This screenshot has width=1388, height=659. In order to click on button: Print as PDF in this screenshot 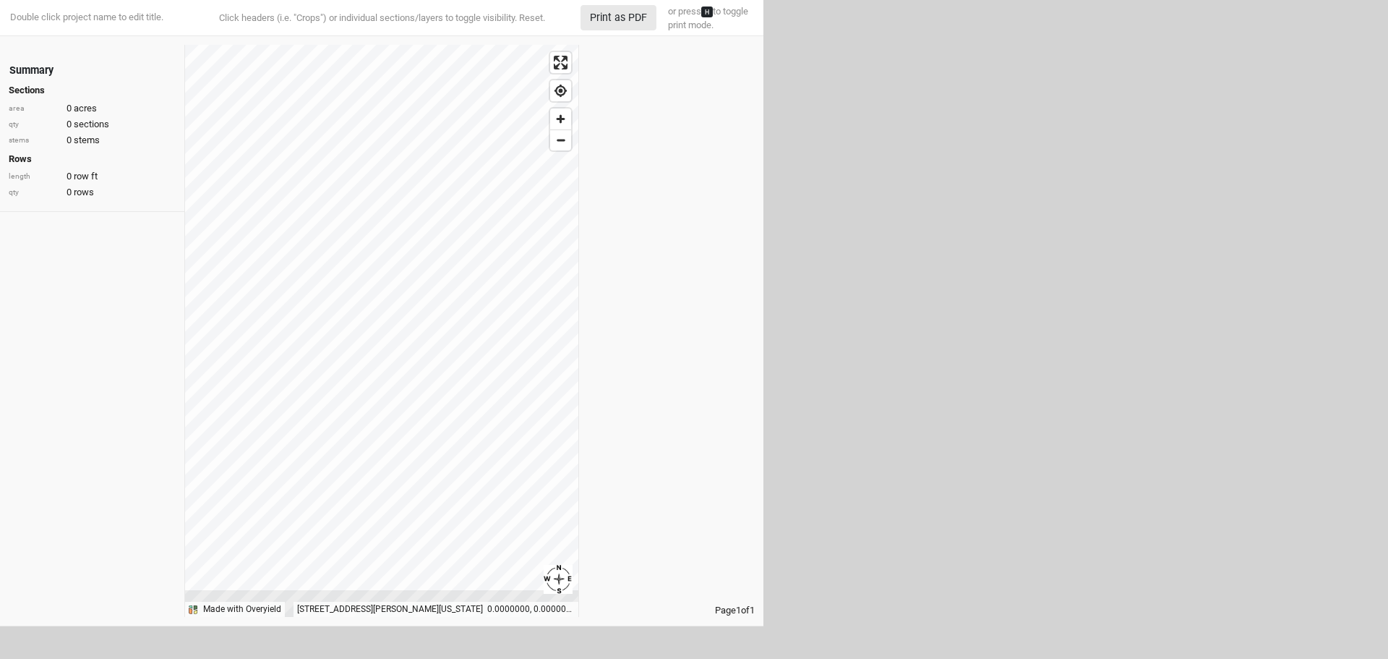, I will do `click(618, 17)`.